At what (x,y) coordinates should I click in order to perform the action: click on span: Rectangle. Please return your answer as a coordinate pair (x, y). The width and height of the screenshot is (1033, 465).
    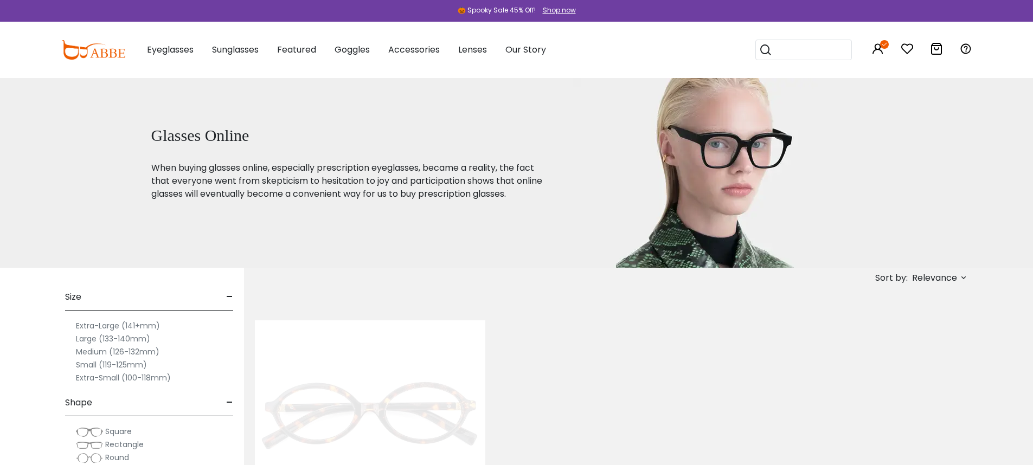
    Looking at the image, I should click on (124, 445).